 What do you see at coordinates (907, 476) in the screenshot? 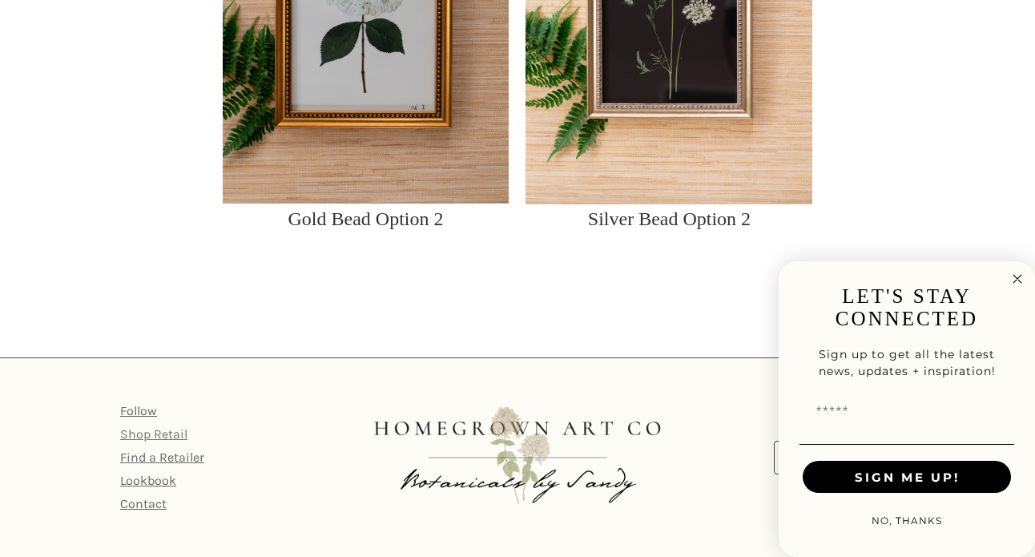
I see `button: SIGN ME UP!` at bounding box center [907, 476].